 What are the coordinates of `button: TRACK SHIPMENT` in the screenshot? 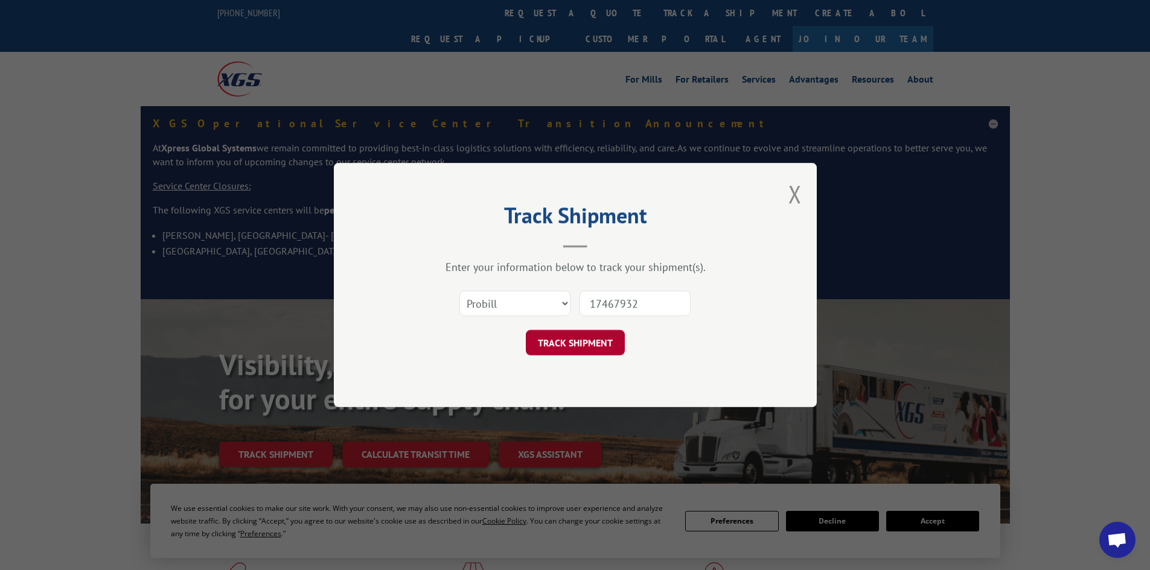 It's located at (575, 343).